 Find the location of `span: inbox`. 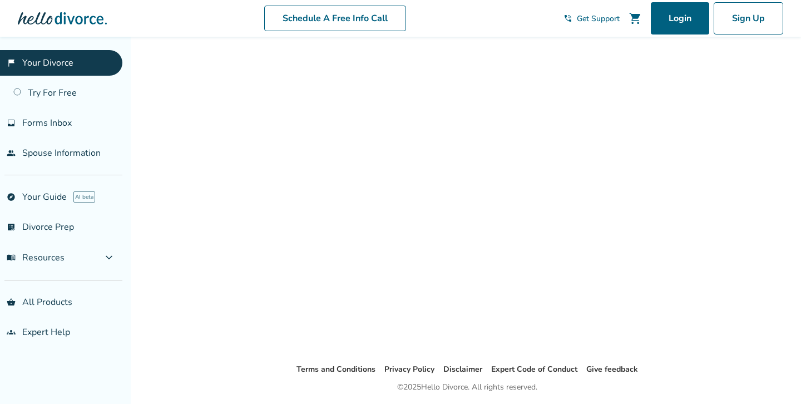

span: inbox is located at coordinates (11, 123).